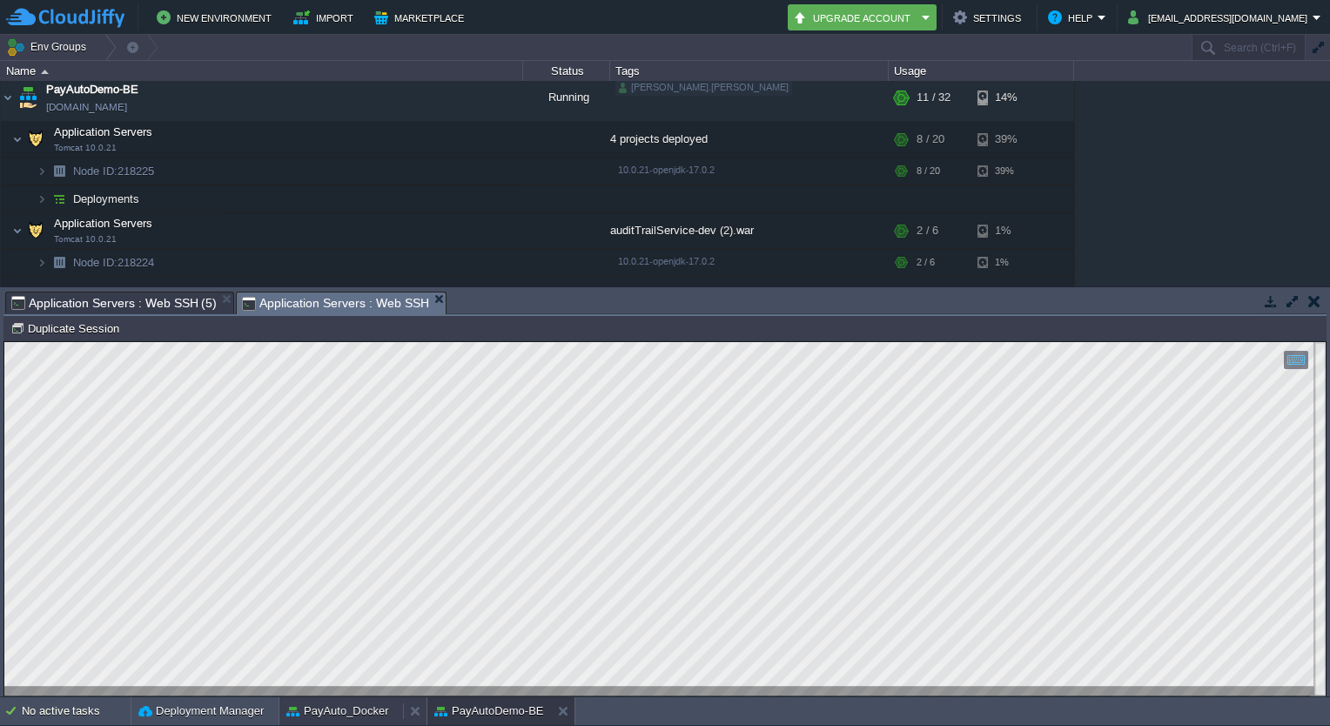 The height and width of the screenshot is (726, 1330). Describe the element at coordinates (338, 711) in the screenshot. I see `button: PayAuto_Docker` at that location.